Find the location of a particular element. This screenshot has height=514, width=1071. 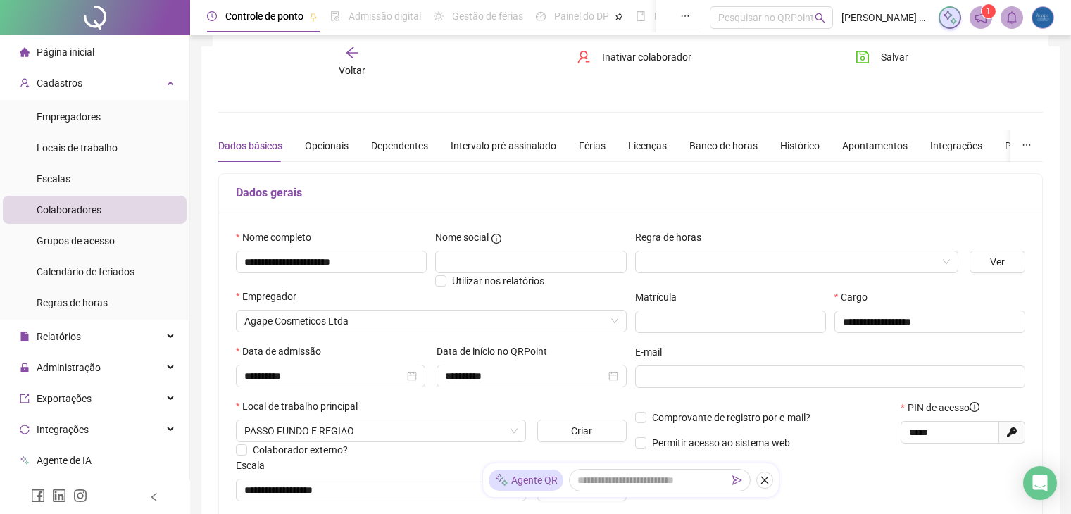

h5: Dados gerais is located at coordinates (630, 193).